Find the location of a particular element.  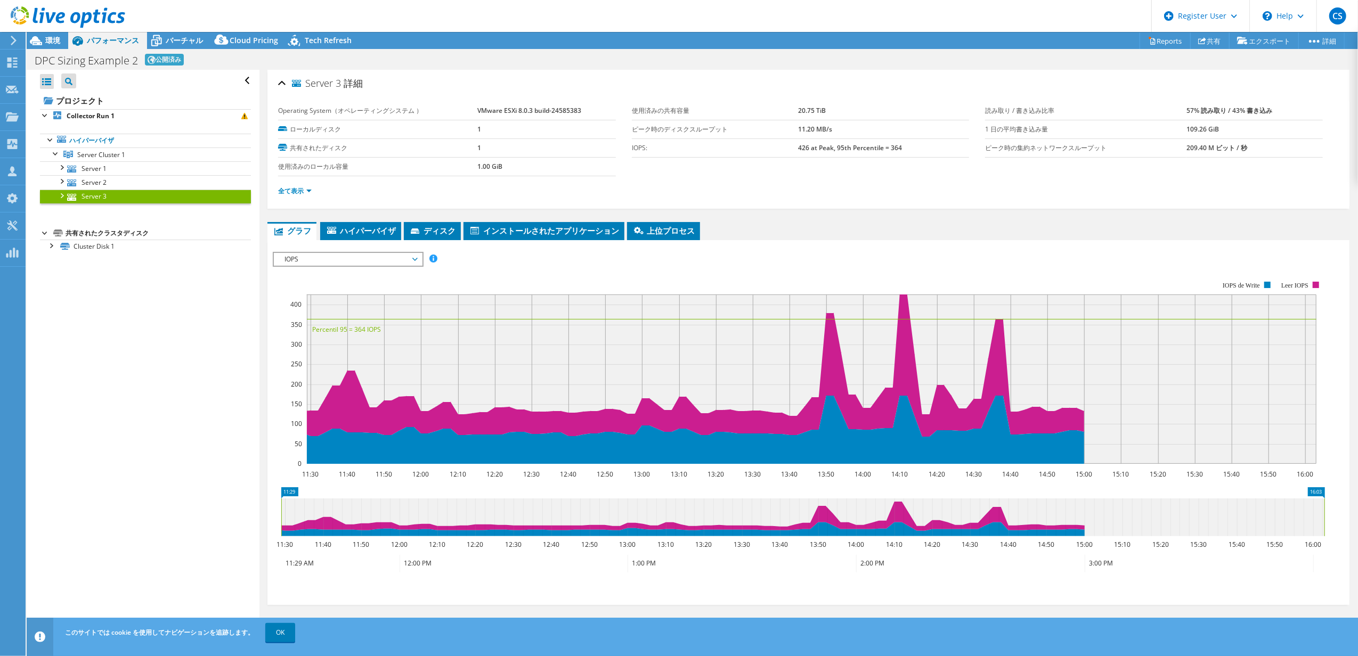

label: ローカルディスク is located at coordinates (378, 129).